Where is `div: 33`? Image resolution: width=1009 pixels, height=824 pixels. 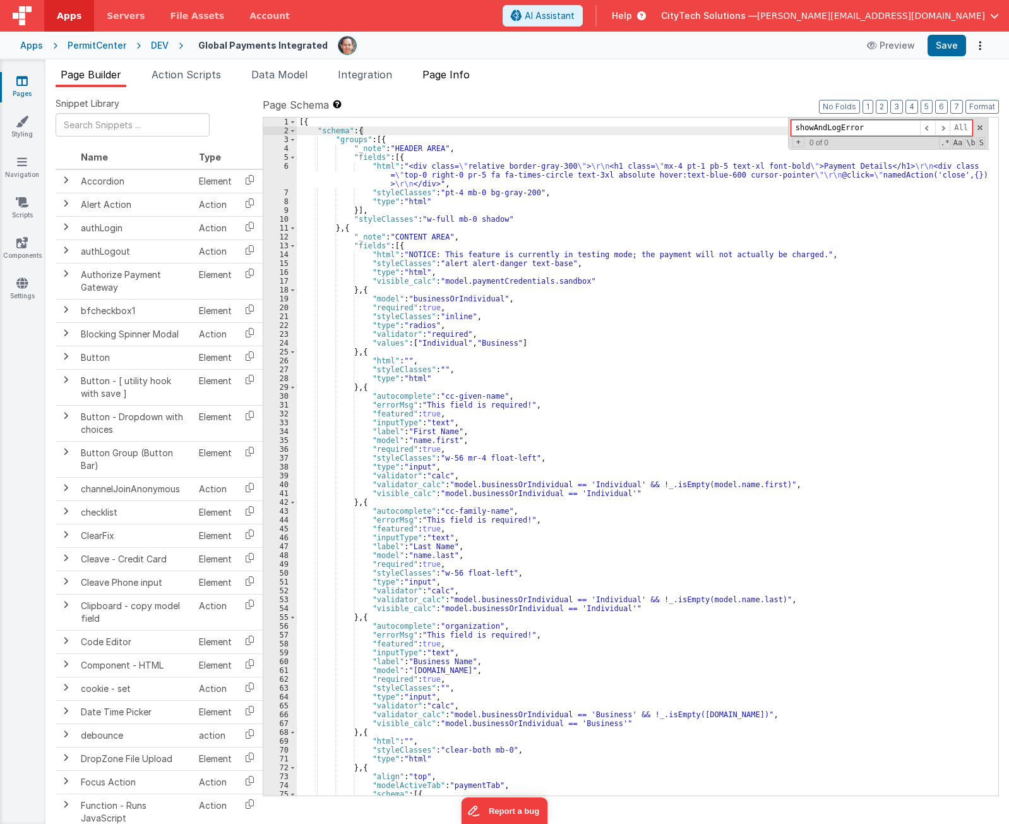
div: 33 is located at coordinates (280, 423).